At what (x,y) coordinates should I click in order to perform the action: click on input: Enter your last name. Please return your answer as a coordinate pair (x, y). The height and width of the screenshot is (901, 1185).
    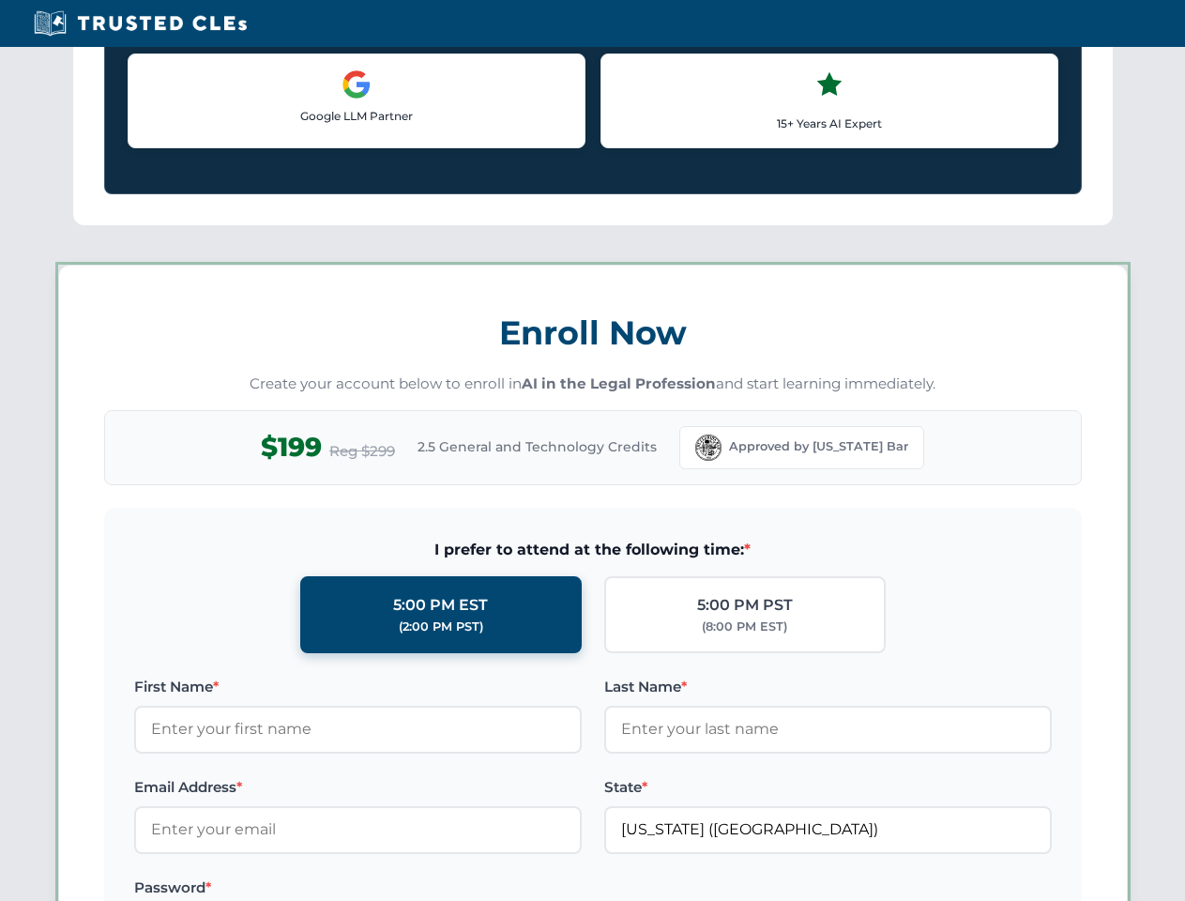
    Looking at the image, I should click on (828, 729).